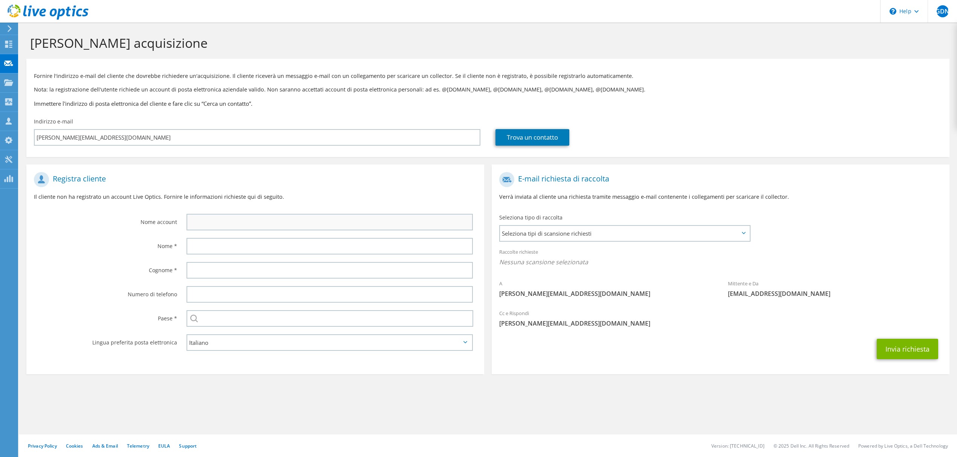 This screenshot has height=457, width=957. Describe the element at coordinates (943, 11) in the screenshot. I see `span: GDN` at that location.